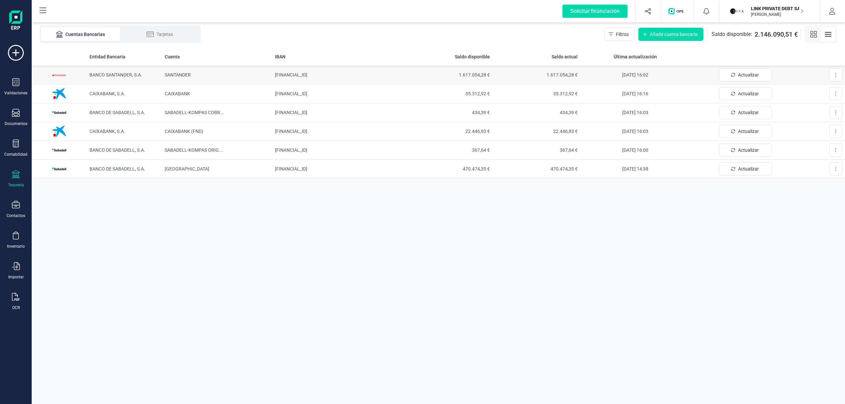  Describe the element at coordinates (619, 34) in the screenshot. I see `button: Filtros` at that location.